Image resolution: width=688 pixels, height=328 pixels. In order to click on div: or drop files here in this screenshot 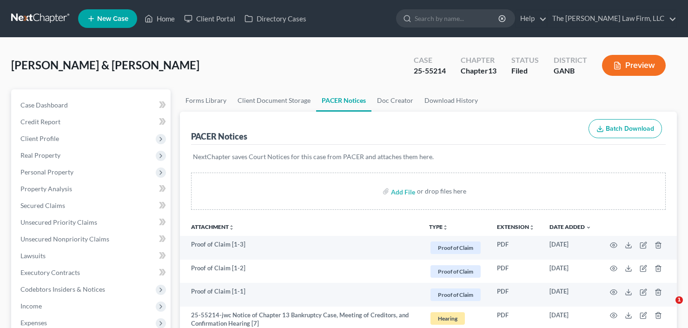, I will do `click(442, 191)`.